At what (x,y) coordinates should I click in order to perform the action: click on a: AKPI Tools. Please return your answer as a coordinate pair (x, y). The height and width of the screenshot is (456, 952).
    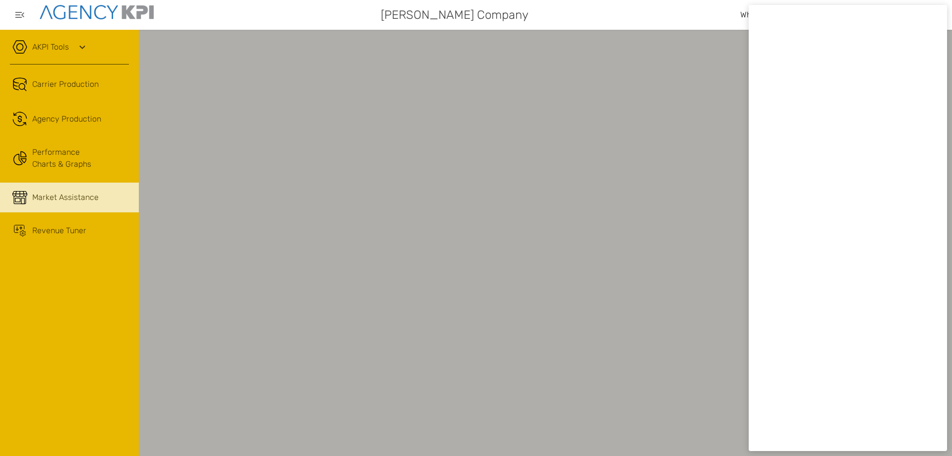
    Looking at the image, I should click on (51, 47).